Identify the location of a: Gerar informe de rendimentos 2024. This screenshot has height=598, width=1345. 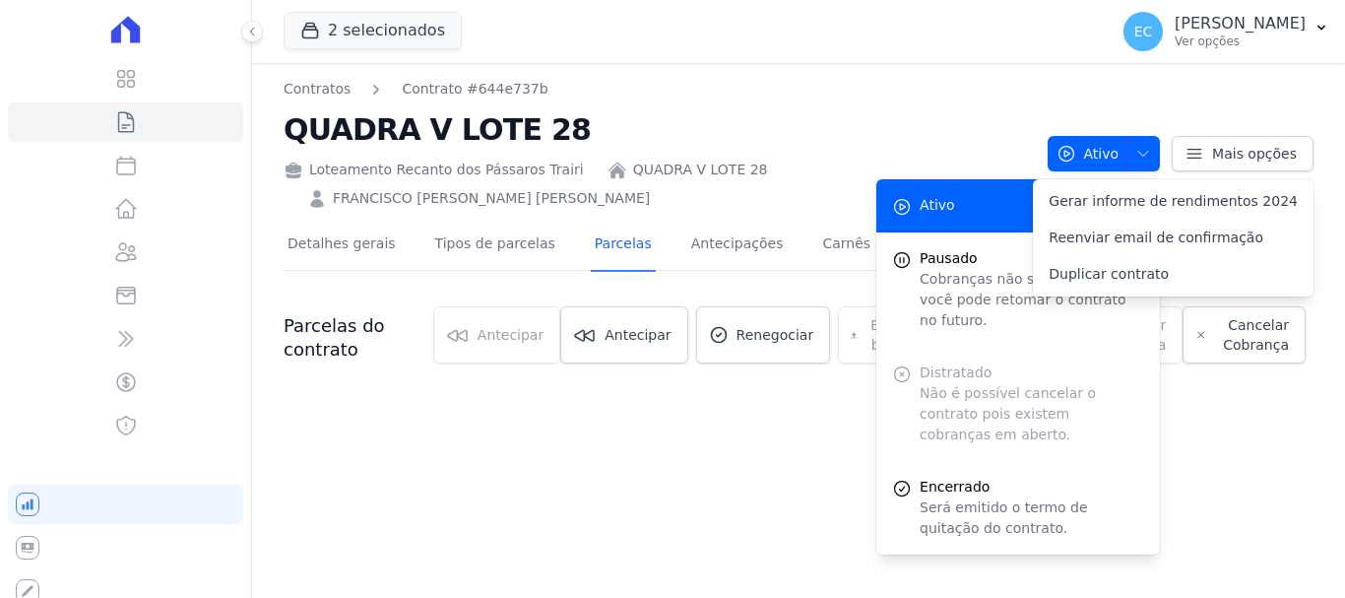
(1173, 201).